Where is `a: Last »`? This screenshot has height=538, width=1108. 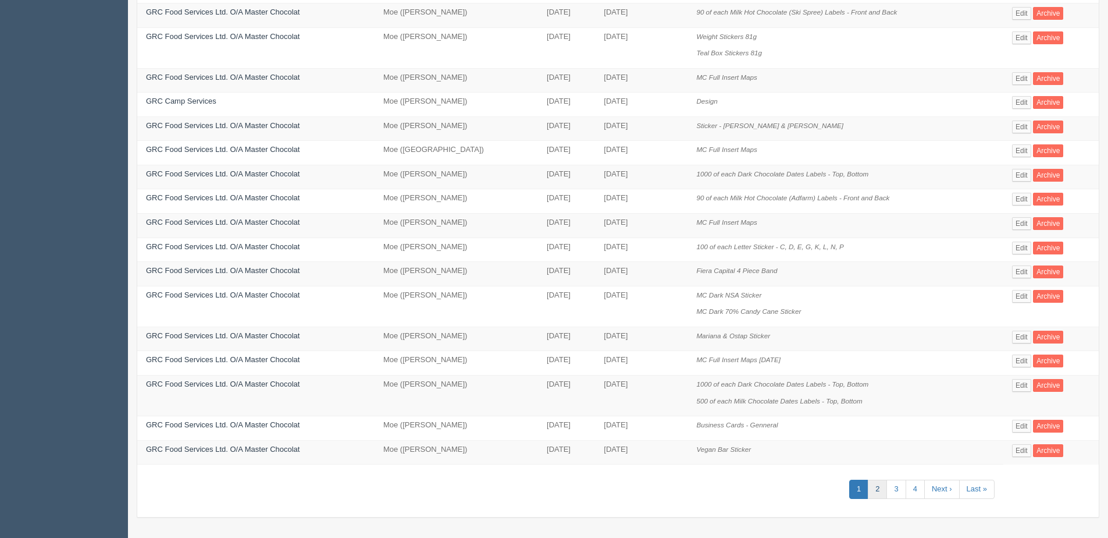
a: Last » is located at coordinates (977, 489).